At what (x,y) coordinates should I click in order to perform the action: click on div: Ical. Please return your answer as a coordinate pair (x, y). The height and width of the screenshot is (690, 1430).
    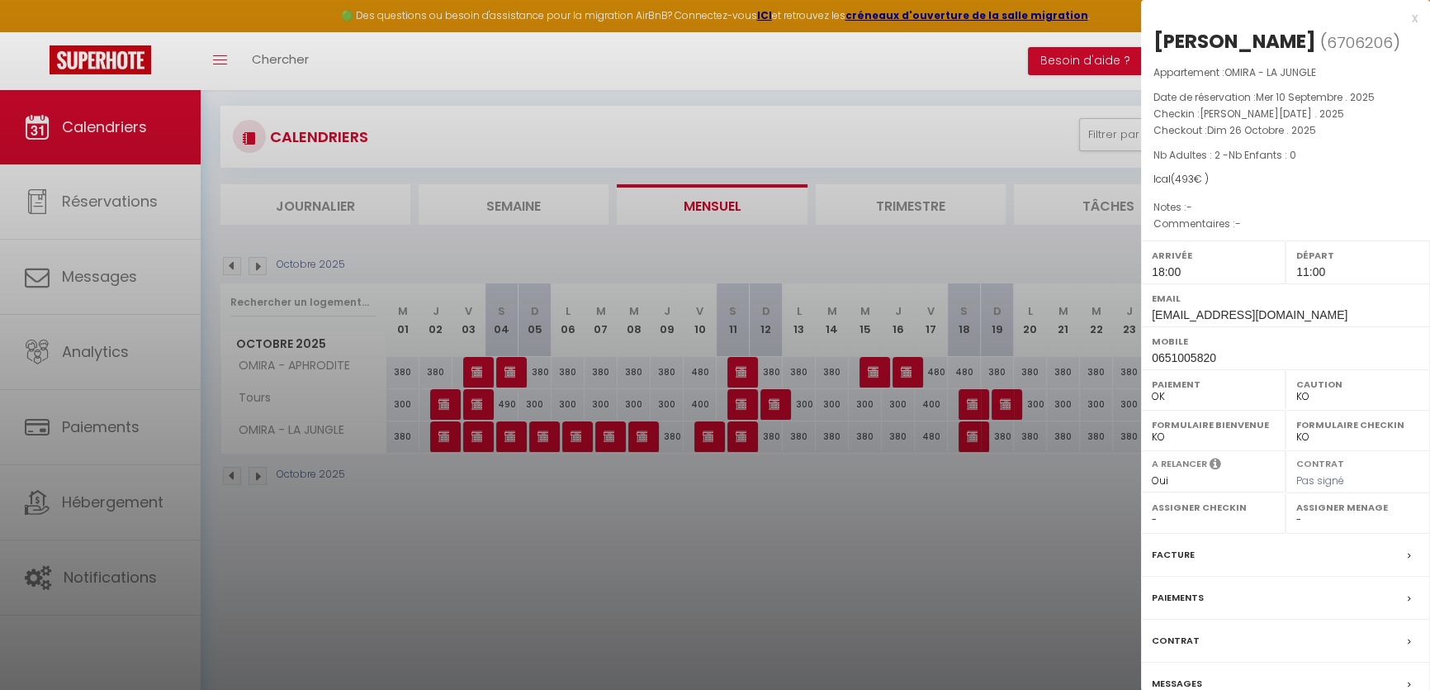
    Looking at the image, I should click on (1286, 179).